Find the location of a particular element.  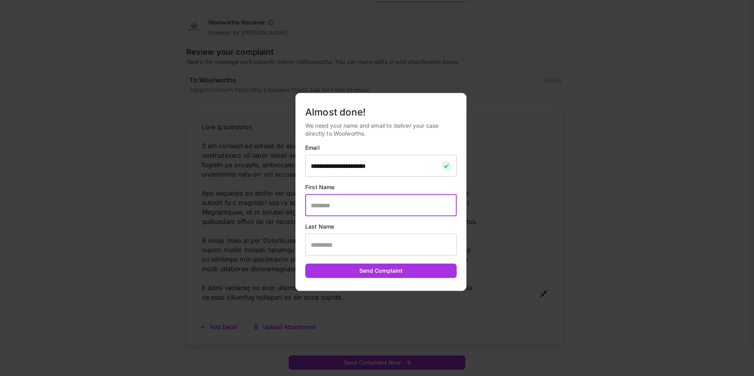

img: checkmark is located at coordinates (447, 166).